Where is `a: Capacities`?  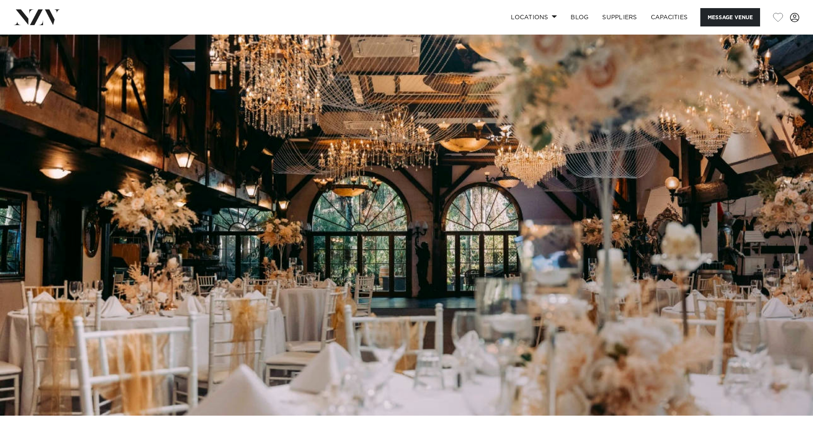
a: Capacities is located at coordinates (669, 17).